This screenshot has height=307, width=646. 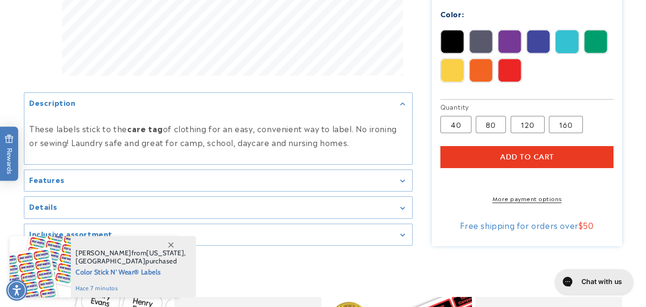 What do you see at coordinates (47, 179) in the screenshot?
I see `h2: Features` at bounding box center [47, 179].